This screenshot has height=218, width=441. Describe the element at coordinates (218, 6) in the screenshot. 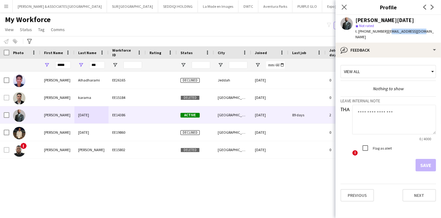

I see `button: La Mode en Images` at that location.